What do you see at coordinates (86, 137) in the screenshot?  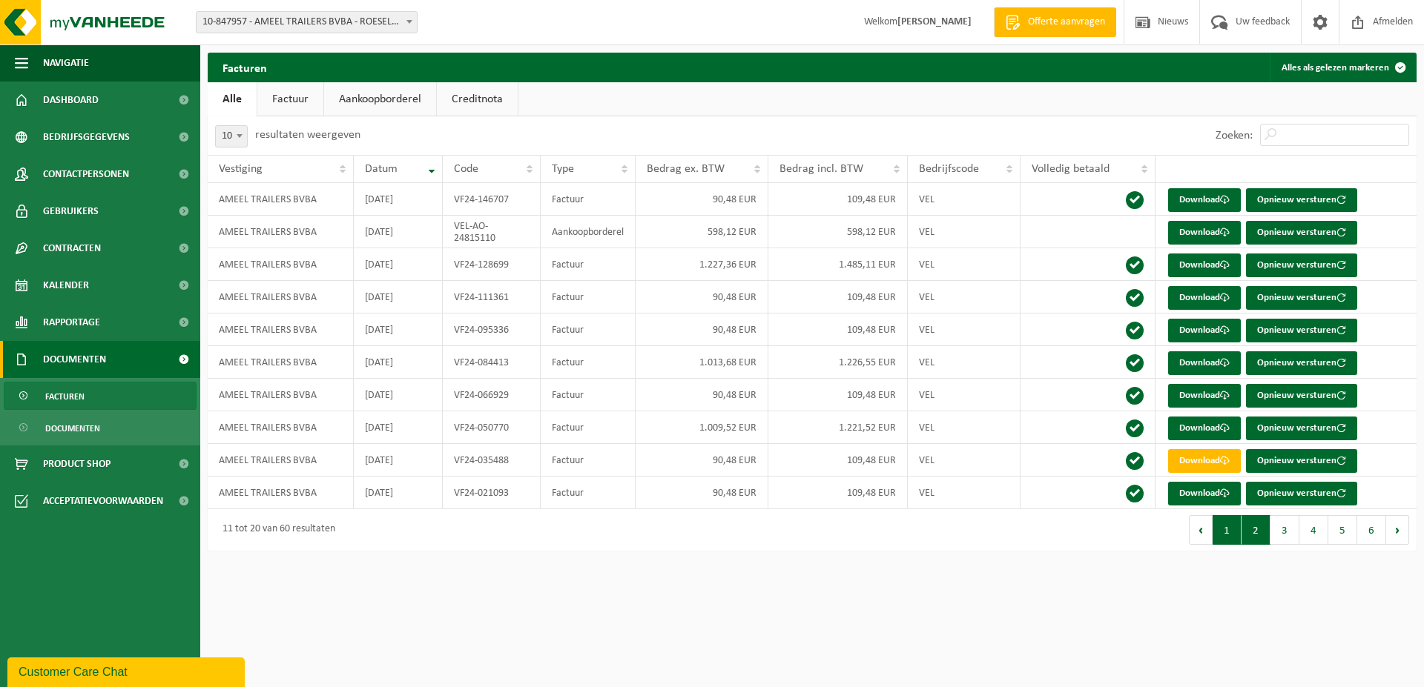 I see `span: Bedrijfsgegevens` at bounding box center [86, 137].